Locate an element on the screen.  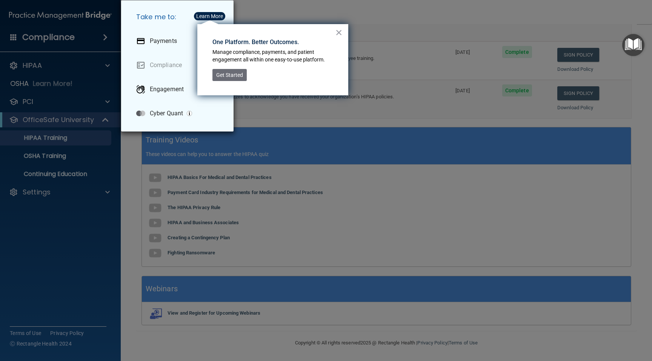
p: Engagement is located at coordinates (167, 89).